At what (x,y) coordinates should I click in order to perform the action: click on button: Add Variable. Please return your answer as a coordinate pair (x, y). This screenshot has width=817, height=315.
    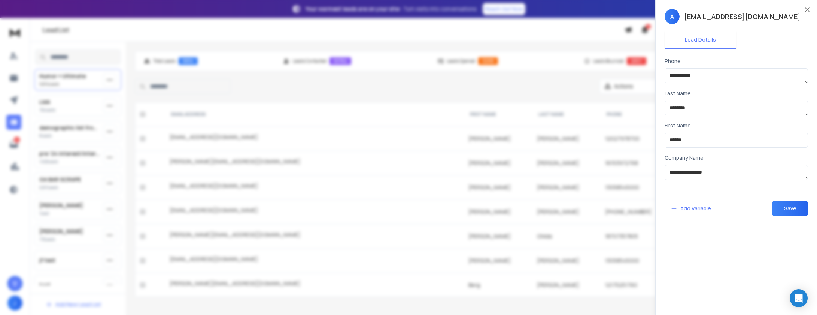
    Looking at the image, I should click on (691, 208).